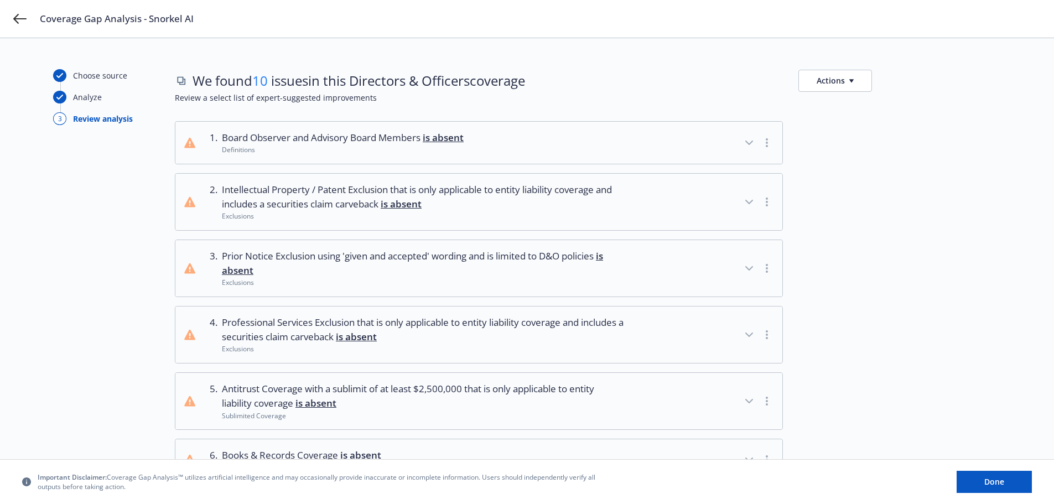 The width and height of the screenshot is (1054, 504). What do you see at coordinates (72, 477) in the screenshot?
I see `span: Important Disclaimer:` at bounding box center [72, 477].